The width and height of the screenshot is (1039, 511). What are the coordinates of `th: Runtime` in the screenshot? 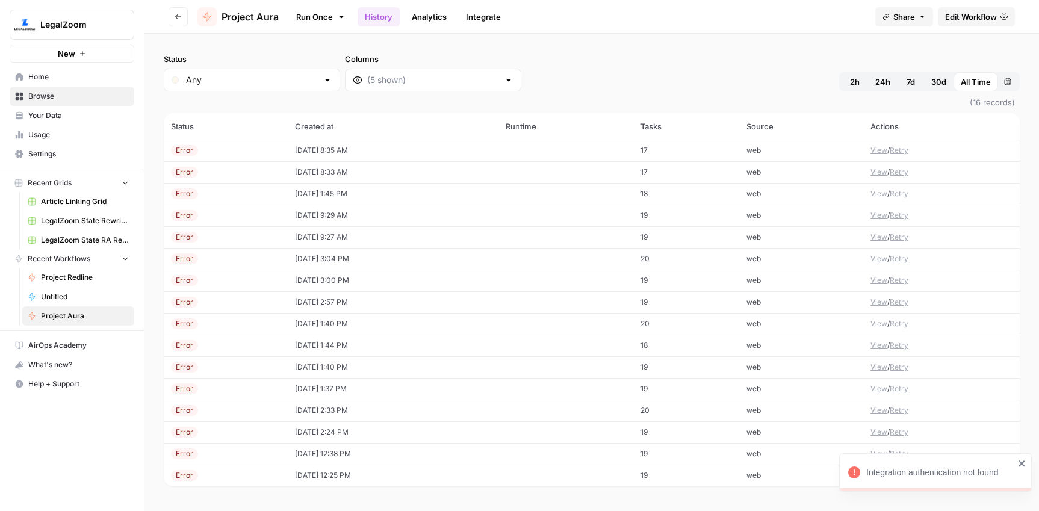 It's located at (566, 126).